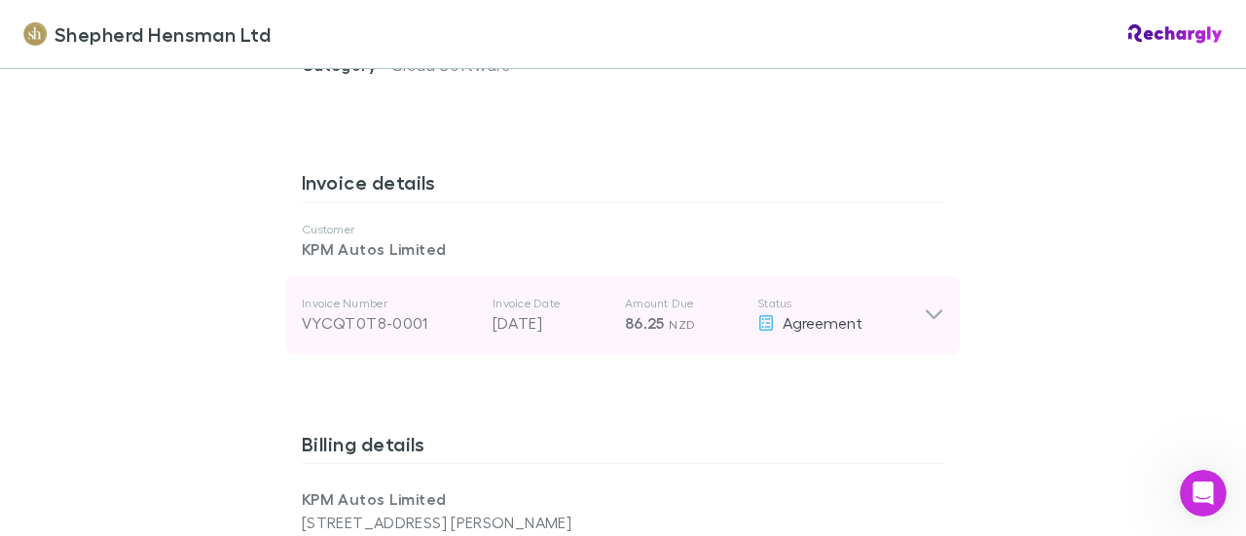 This screenshot has width=1246, height=536. What do you see at coordinates (551, 304) in the screenshot?
I see `p: Invoice Date` at bounding box center [551, 304].